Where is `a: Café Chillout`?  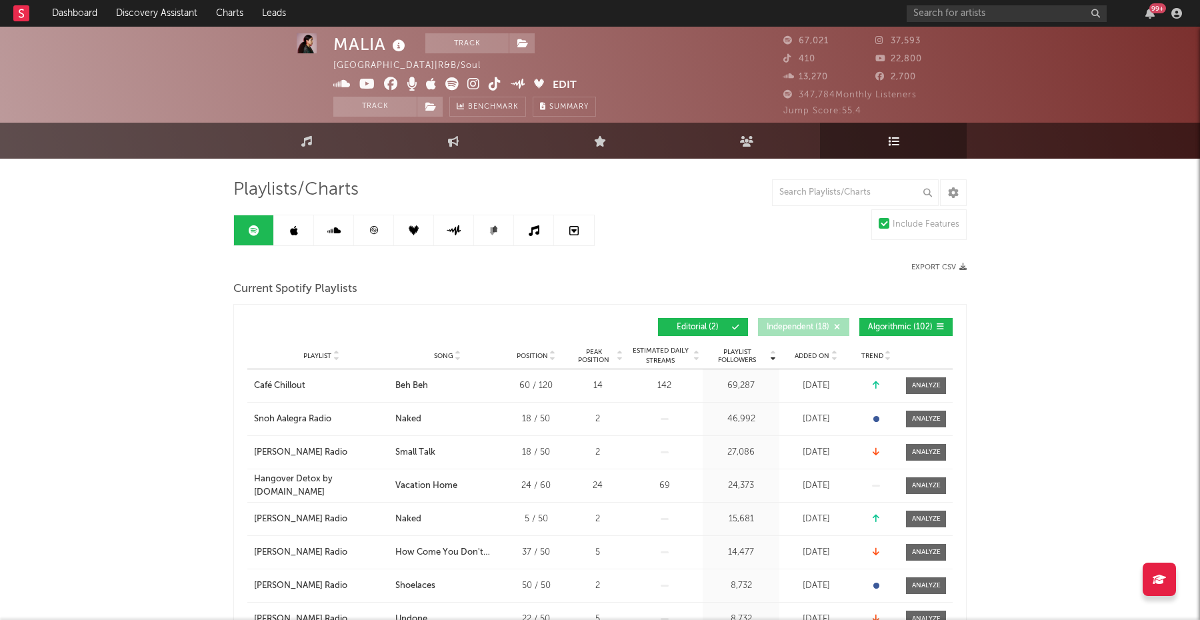
a: Café Chillout is located at coordinates (321, 386).